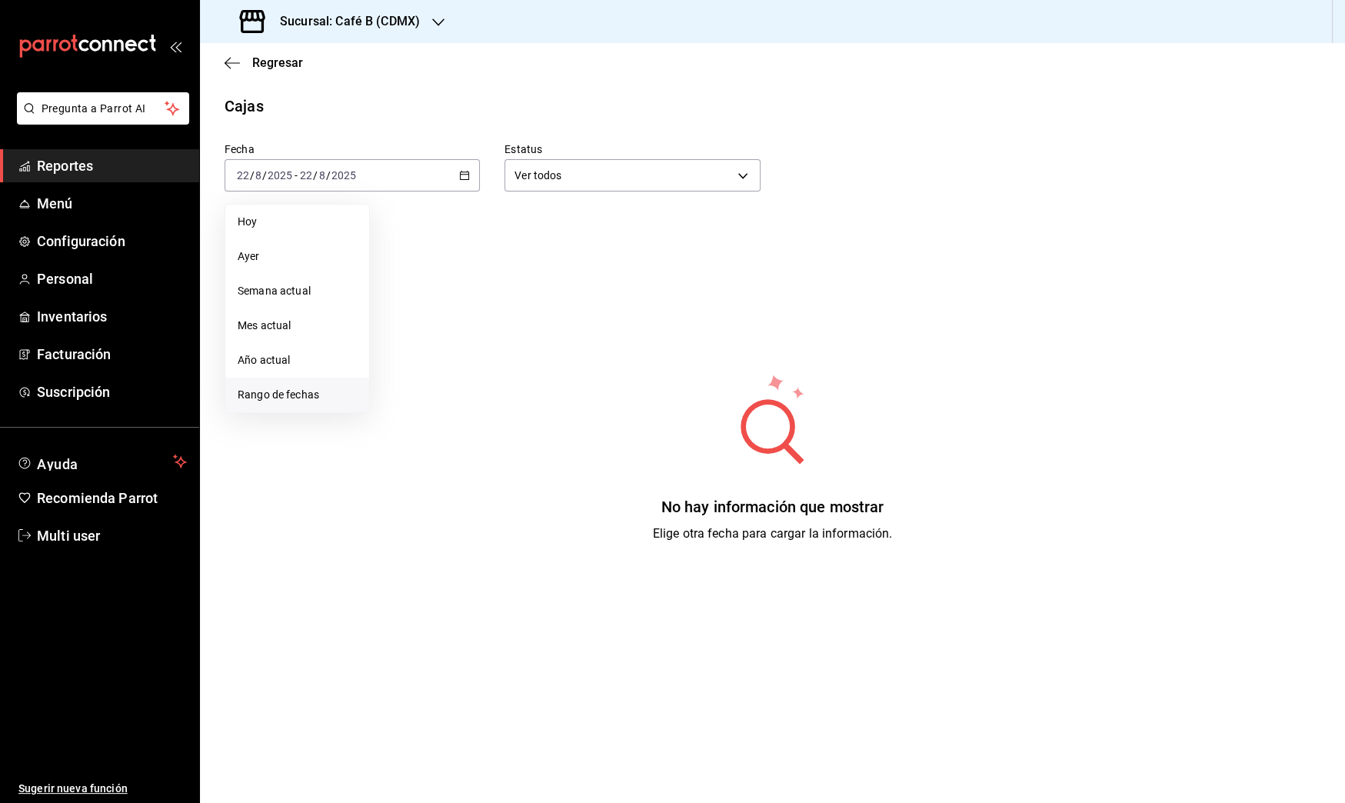 The width and height of the screenshot is (1345, 803). Describe the element at coordinates (773, 507) in the screenshot. I see `div: No hay información que mostrar` at that location.